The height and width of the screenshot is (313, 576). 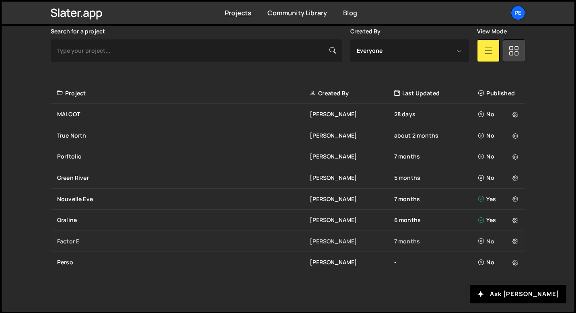 What do you see at coordinates (184, 262) in the screenshot?
I see `div: Perso` at bounding box center [184, 262].